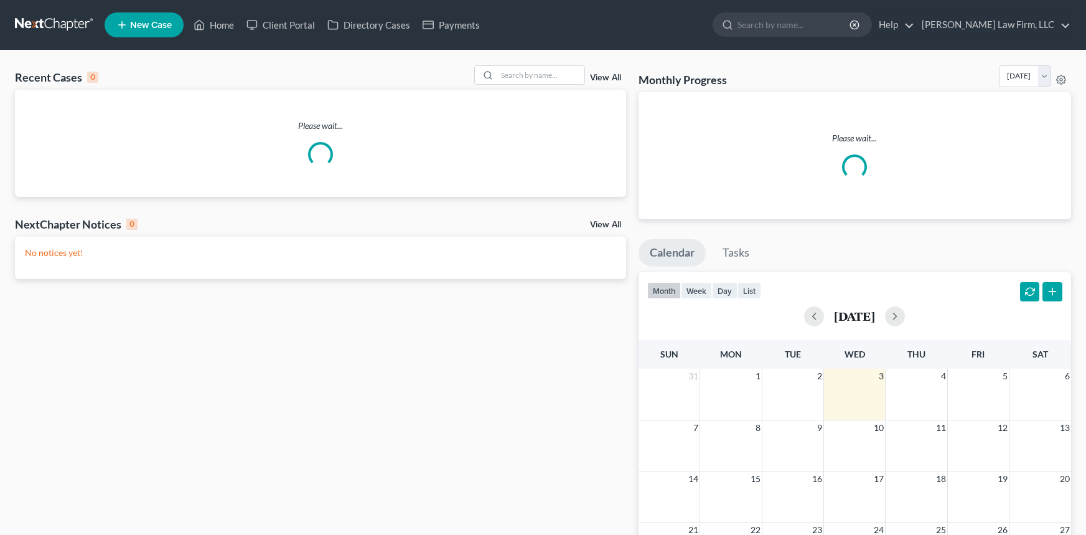  What do you see at coordinates (664, 290) in the screenshot?
I see `button: month` at bounding box center [664, 290].